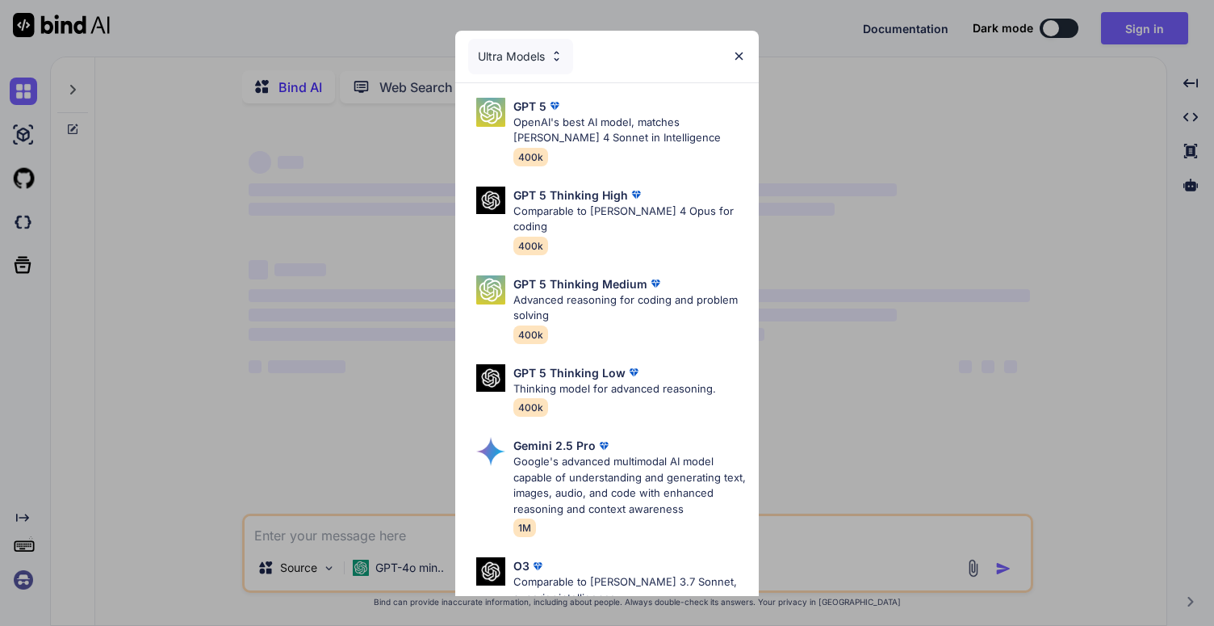 This screenshot has width=1214, height=626. Describe the element at coordinates (571, 195) in the screenshot. I see `p: GPT 5 Thinking High` at that location.